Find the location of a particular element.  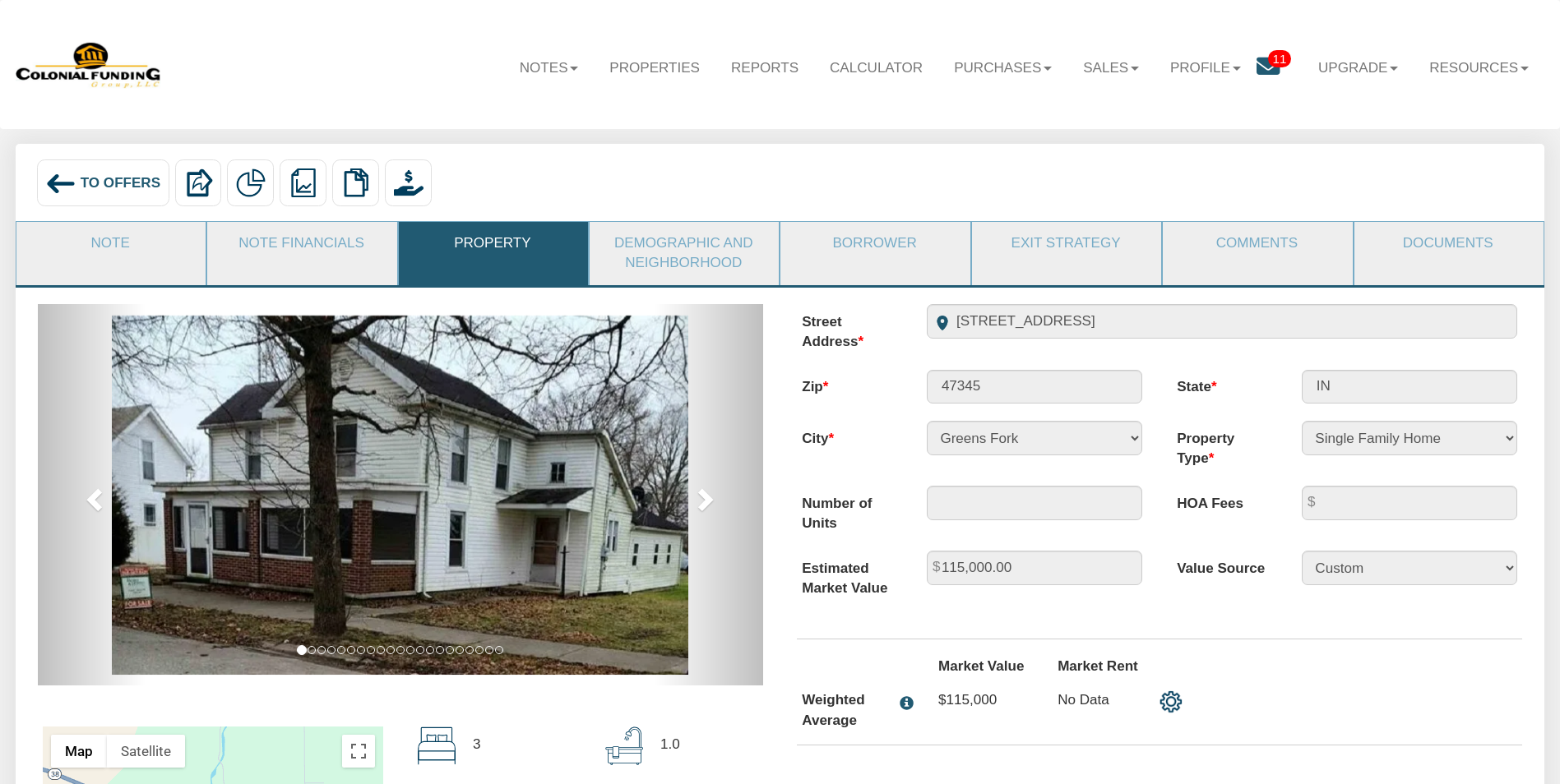

a: Resources is located at coordinates (1479, 69).